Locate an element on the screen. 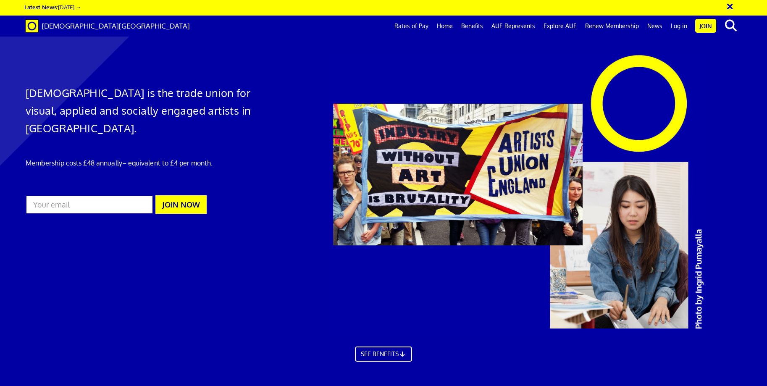 This screenshot has width=767, height=386. a: Benefits is located at coordinates (472, 26).